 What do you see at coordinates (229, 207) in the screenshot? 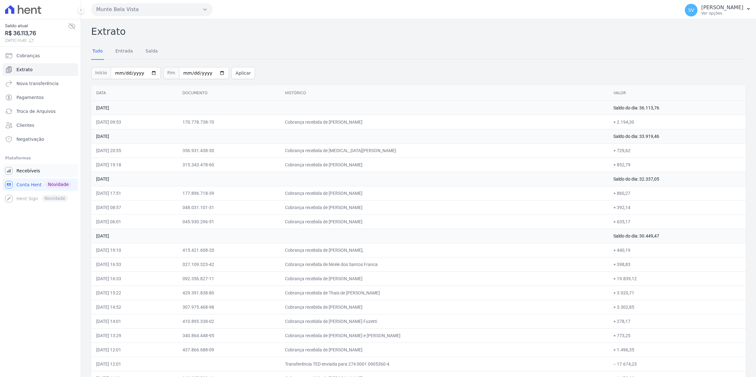
I see `td: 048.031.101-31` at bounding box center [229, 207].